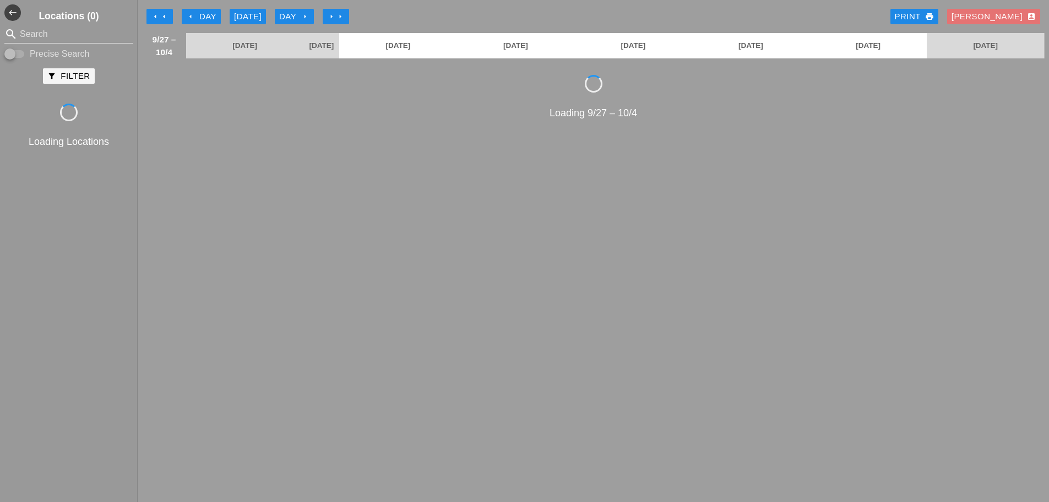 Image resolution: width=1049 pixels, height=502 pixels. Describe the element at coordinates (929, 17) in the screenshot. I see `i: print` at that location.